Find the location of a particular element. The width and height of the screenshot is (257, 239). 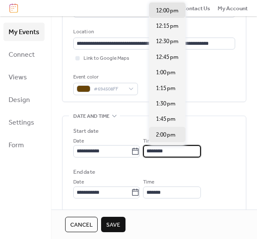

img: logo is located at coordinates (14, 8).